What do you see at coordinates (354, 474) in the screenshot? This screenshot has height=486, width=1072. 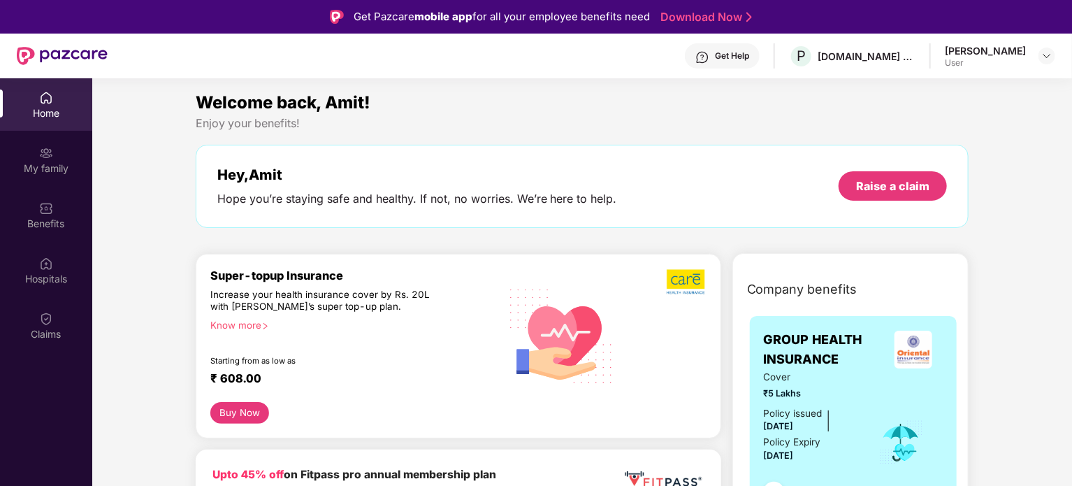 I see `b: on Fitpass pro annual membership plan` at bounding box center [354, 474].